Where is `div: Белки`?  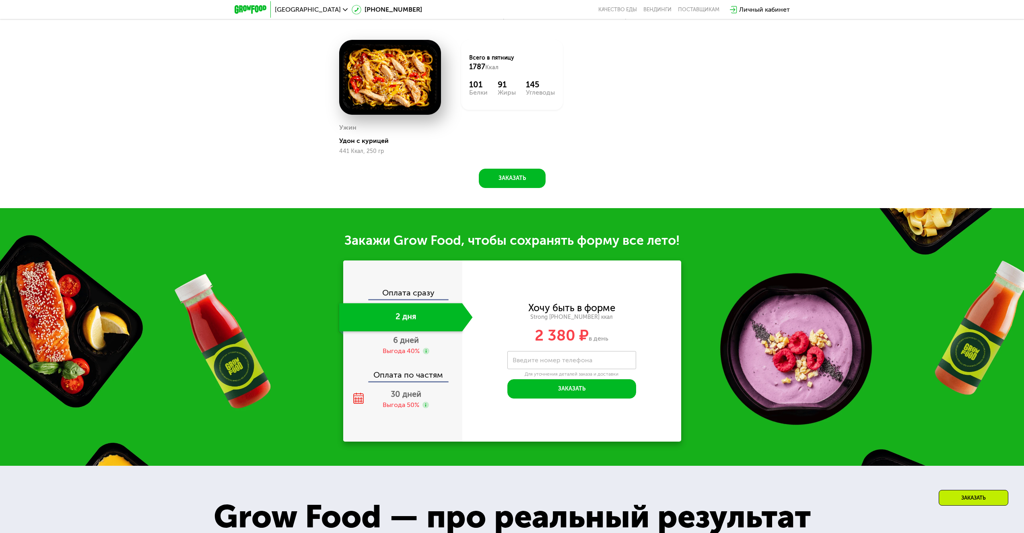
div: Белки is located at coordinates (478, 93).